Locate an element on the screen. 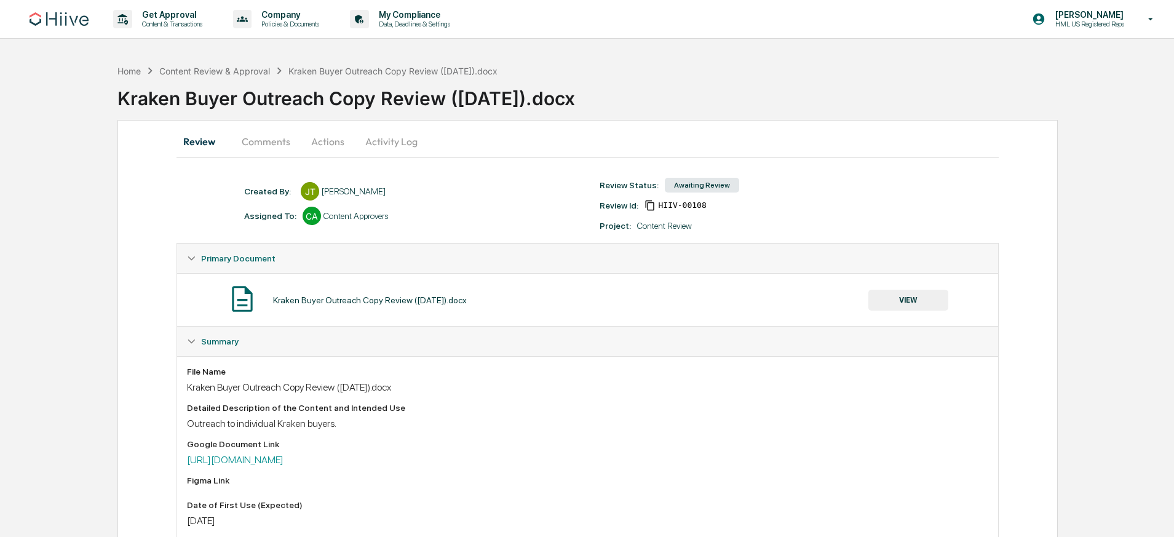  p: Policies & Documents is located at coordinates (288, 24).